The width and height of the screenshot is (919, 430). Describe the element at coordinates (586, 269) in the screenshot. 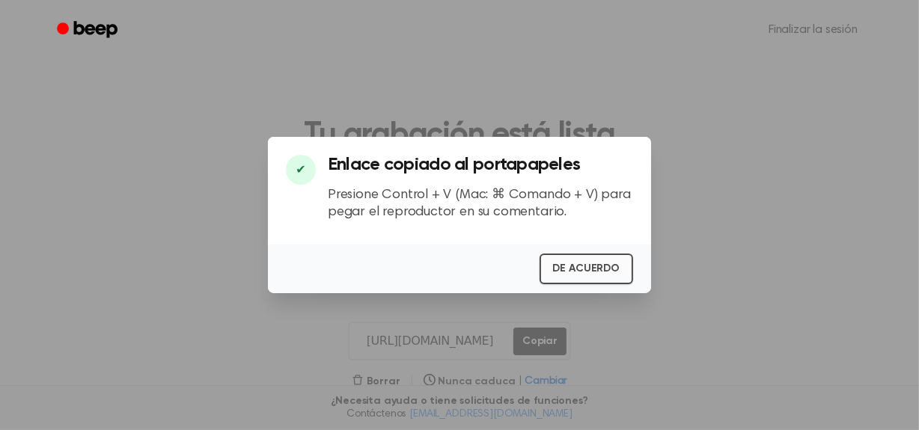

I see `font: DE ACUERDO` at that location.